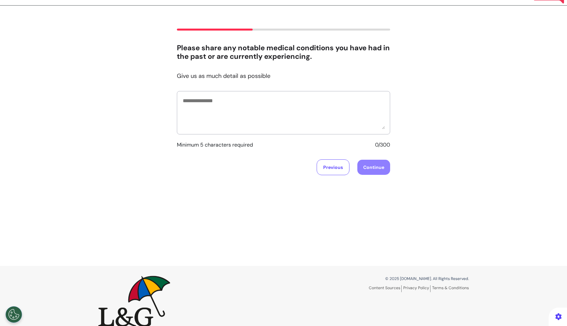  What do you see at coordinates (333, 167) in the screenshot?
I see `button: Previous` at bounding box center [333, 167].